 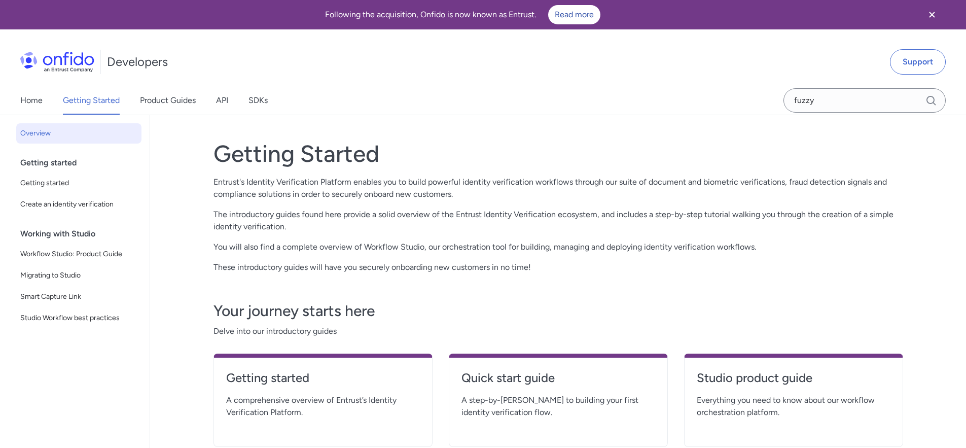 What do you see at coordinates (258, 100) in the screenshot?
I see `a: SDKs` at bounding box center [258, 100].